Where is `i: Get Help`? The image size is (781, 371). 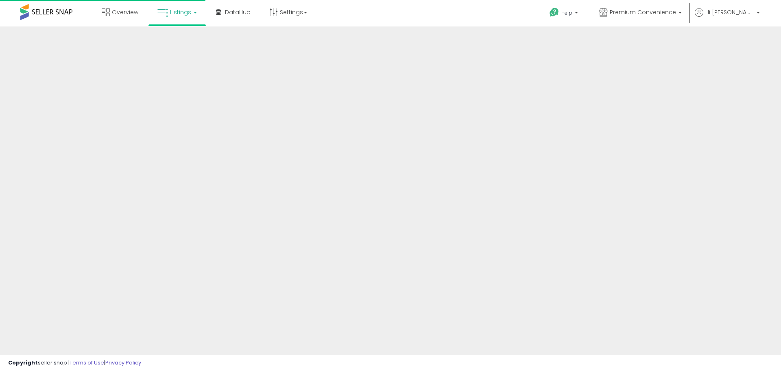 i: Get Help is located at coordinates (554, 12).